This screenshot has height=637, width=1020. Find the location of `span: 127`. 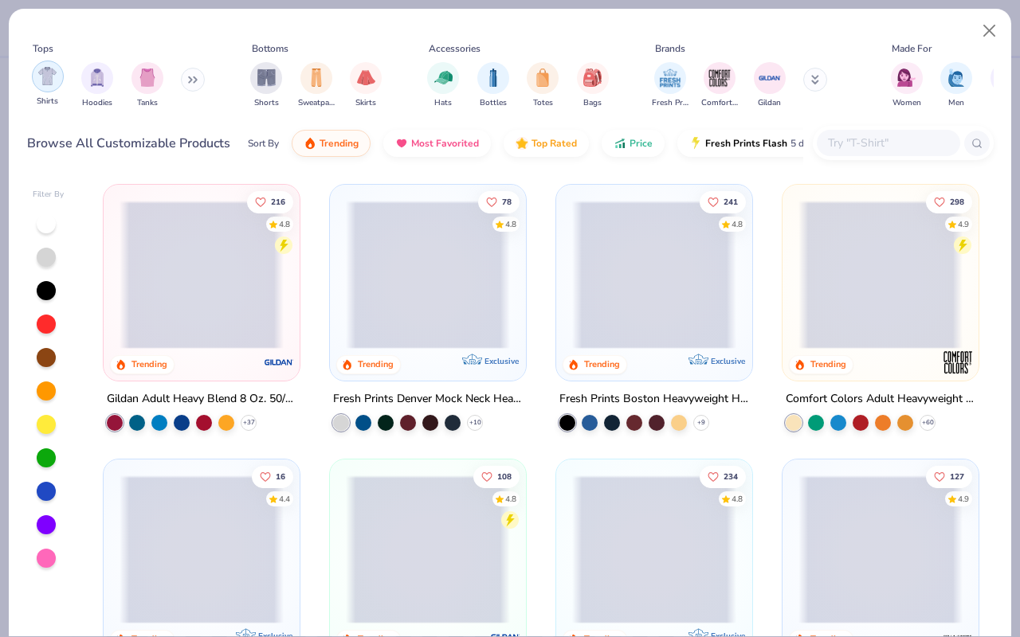

span: 127 is located at coordinates (957, 476).